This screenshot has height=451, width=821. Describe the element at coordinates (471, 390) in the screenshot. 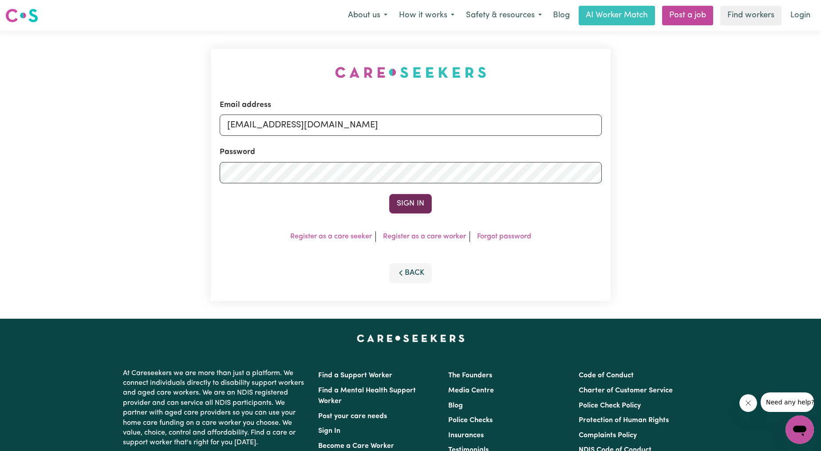

I see `a: Media Centre` at that location.